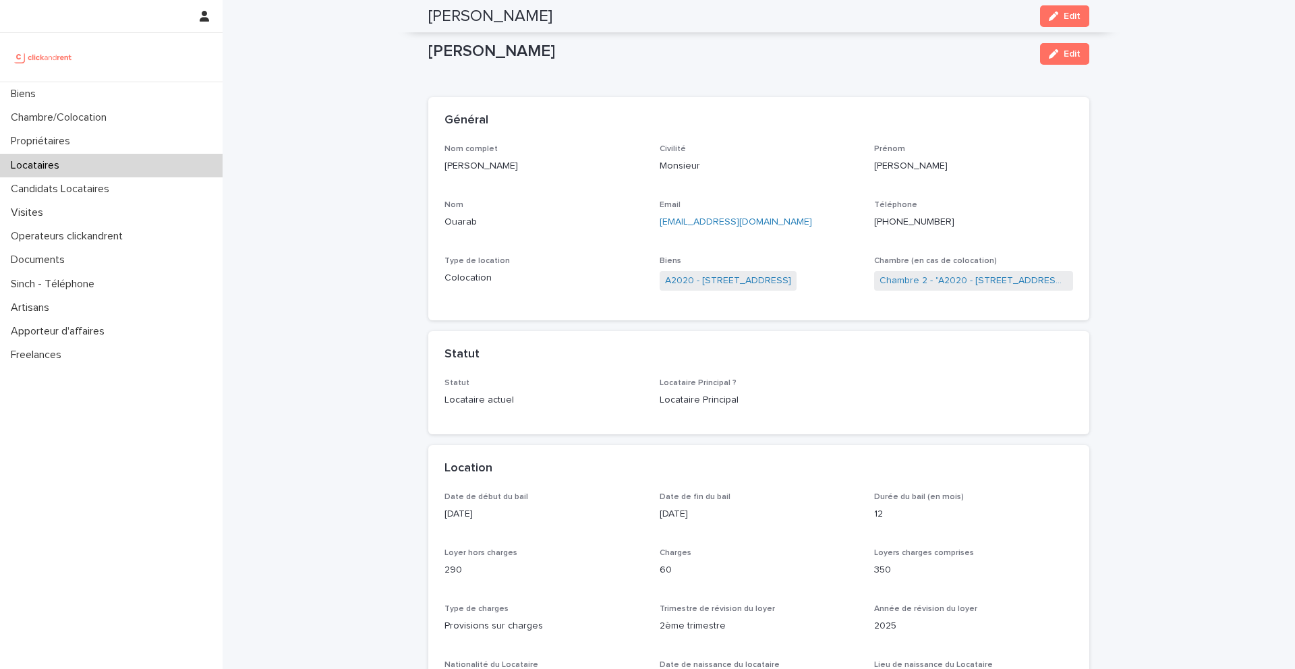 The image size is (1295, 669). Describe the element at coordinates (544, 400) in the screenshot. I see `p: Locataire actuel` at that location.